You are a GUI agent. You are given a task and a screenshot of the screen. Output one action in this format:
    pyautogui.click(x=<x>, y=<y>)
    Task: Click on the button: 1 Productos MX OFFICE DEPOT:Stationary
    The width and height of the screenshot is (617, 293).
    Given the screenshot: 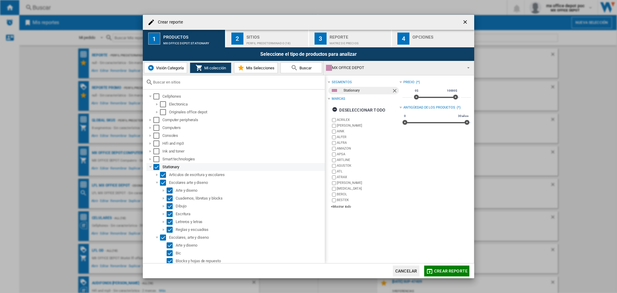 What is the action you would take?
    pyautogui.click(x=184, y=39)
    